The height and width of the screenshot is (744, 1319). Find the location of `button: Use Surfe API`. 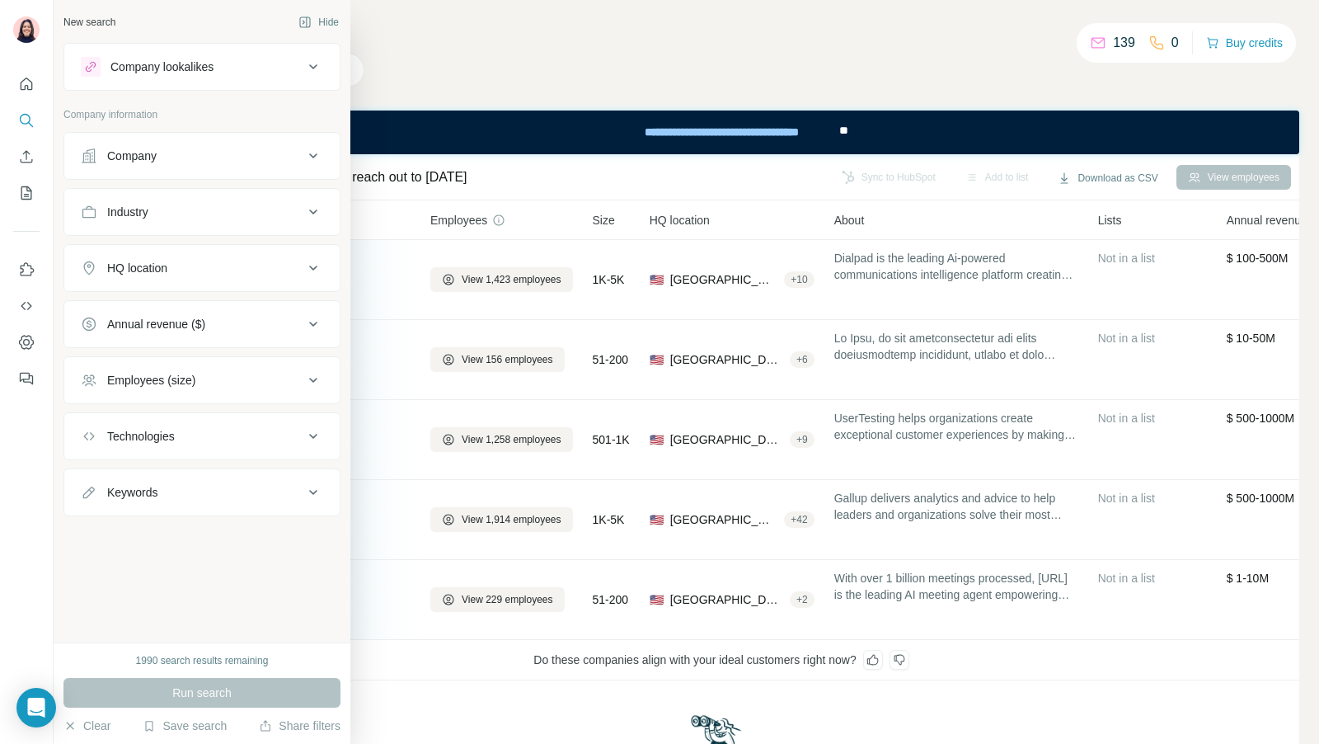

button: Use Surfe API is located at coordinates (26, 306).